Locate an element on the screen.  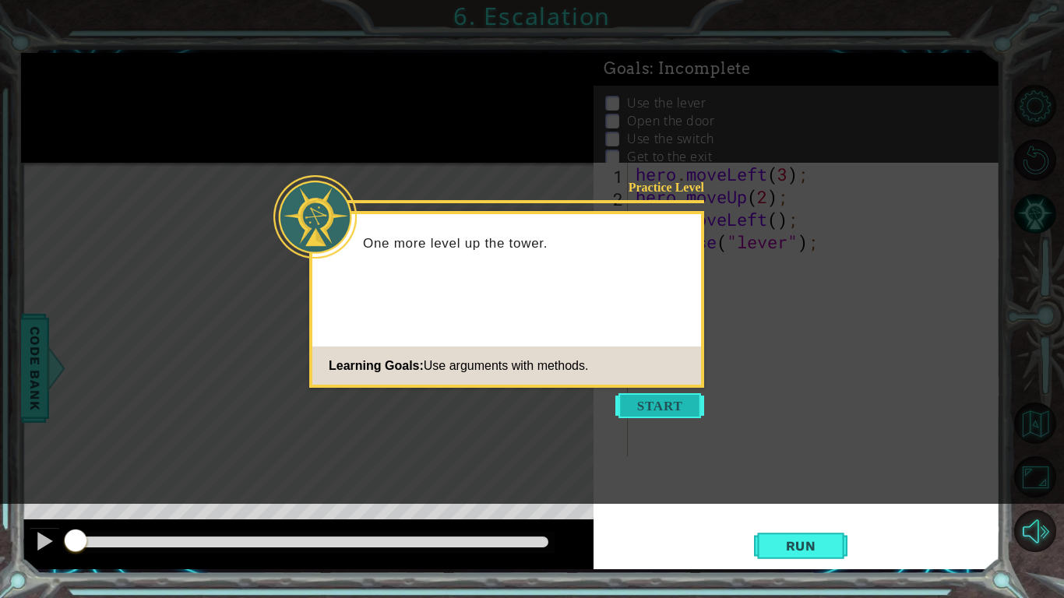
p: One more level up the tower. is located at coordinates (527, 244).